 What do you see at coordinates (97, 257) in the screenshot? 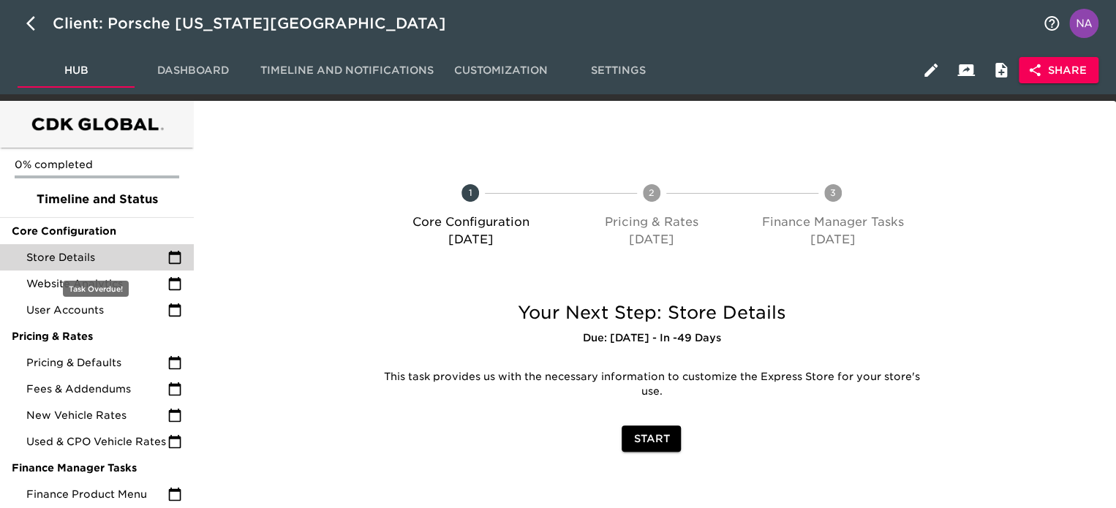
I see `span: Store Details` at bounding box center [97, 257].